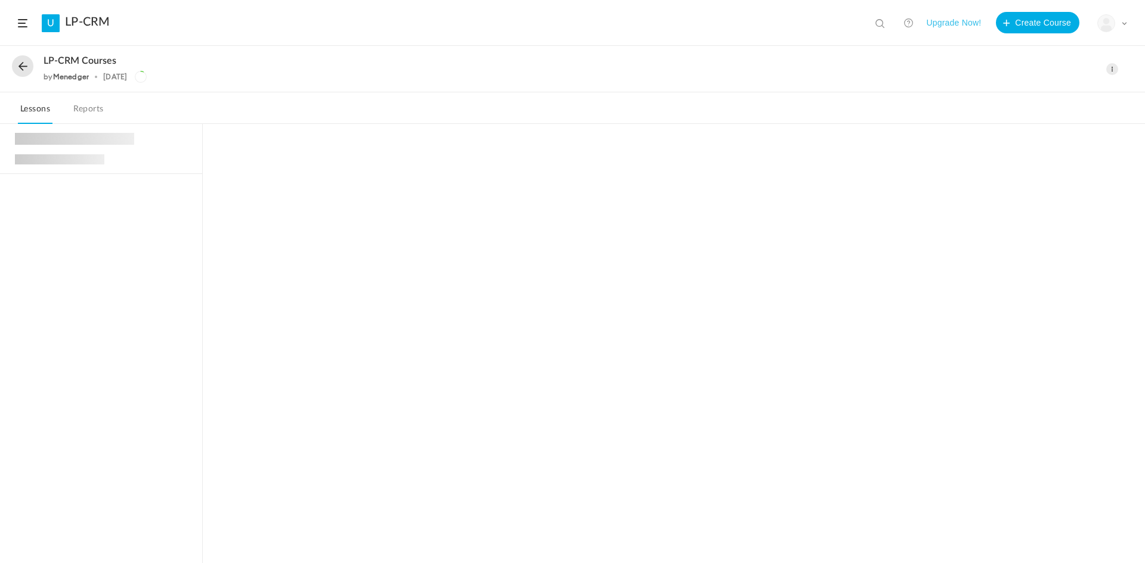  Describe the element at coordinates (87, 22) in the screenshot. I see `a: LP-CRM` at that location.